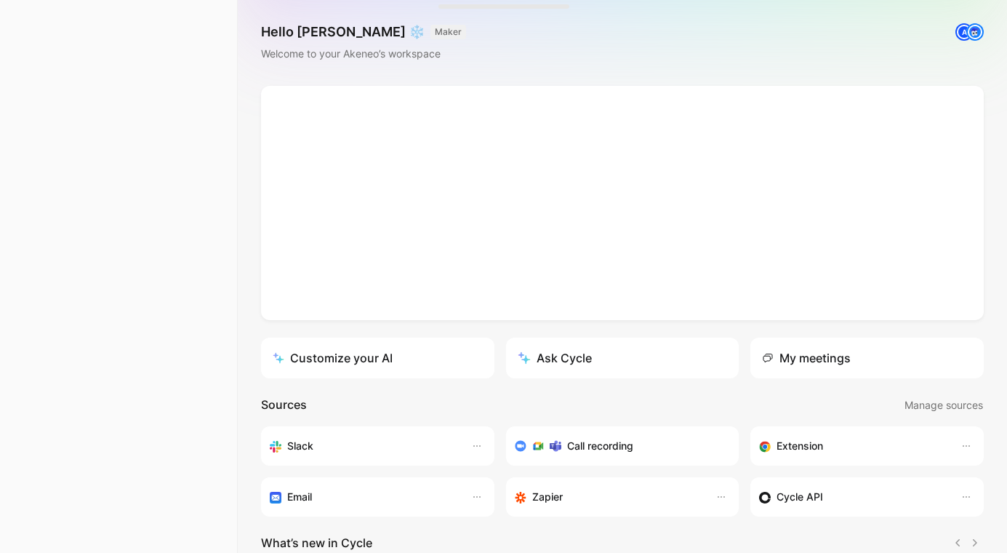 Image resolution: width=1007 pixels, height=553 pixels. I want to click on span: Manage sources, so click(944, 405).